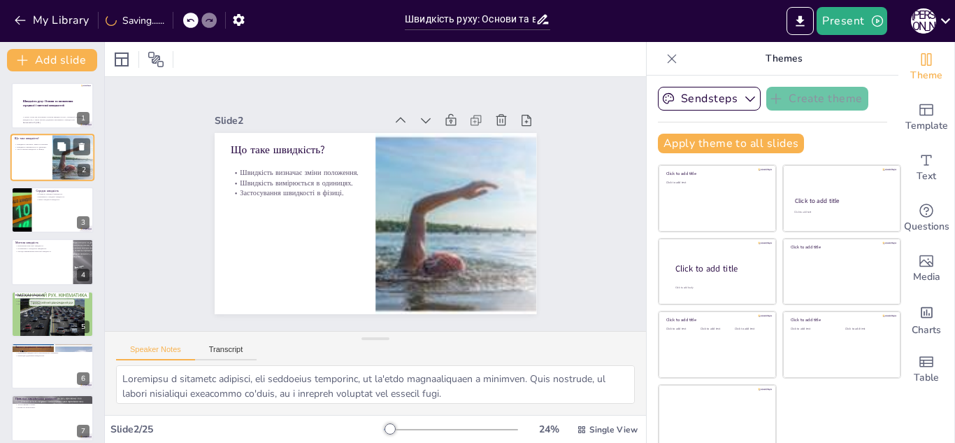 This screenshot has width=955, height=443. What do you see at coordinates (784, 59) in the screenshot?
I see `p: Themes` at bounding box center [784, 59].